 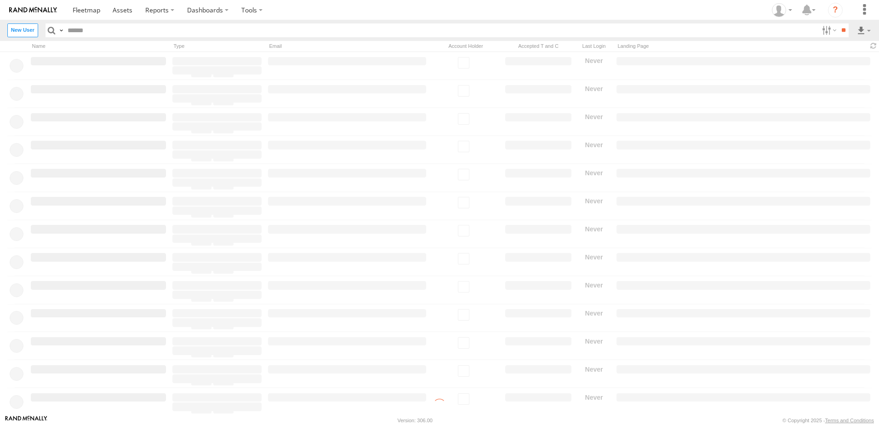 I want to click on label: Export results as..., so click(x=864, y=30).